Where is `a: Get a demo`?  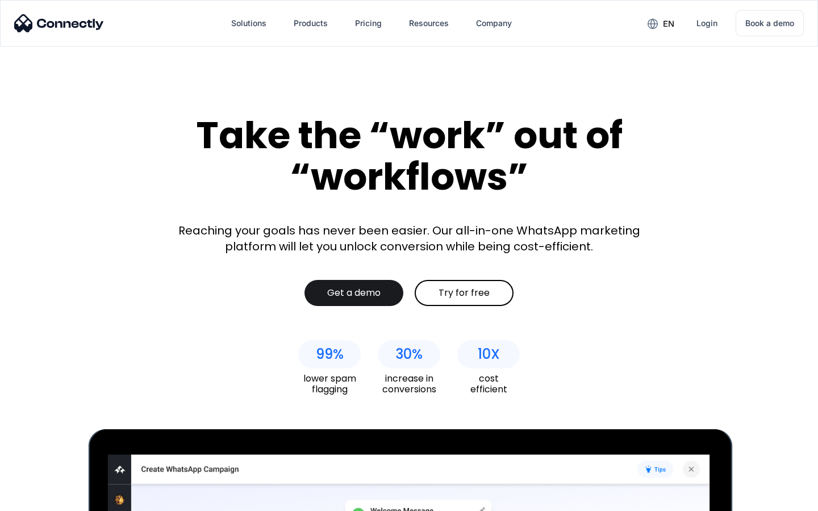
a: Get a demo is located at coordinates (354, 293).